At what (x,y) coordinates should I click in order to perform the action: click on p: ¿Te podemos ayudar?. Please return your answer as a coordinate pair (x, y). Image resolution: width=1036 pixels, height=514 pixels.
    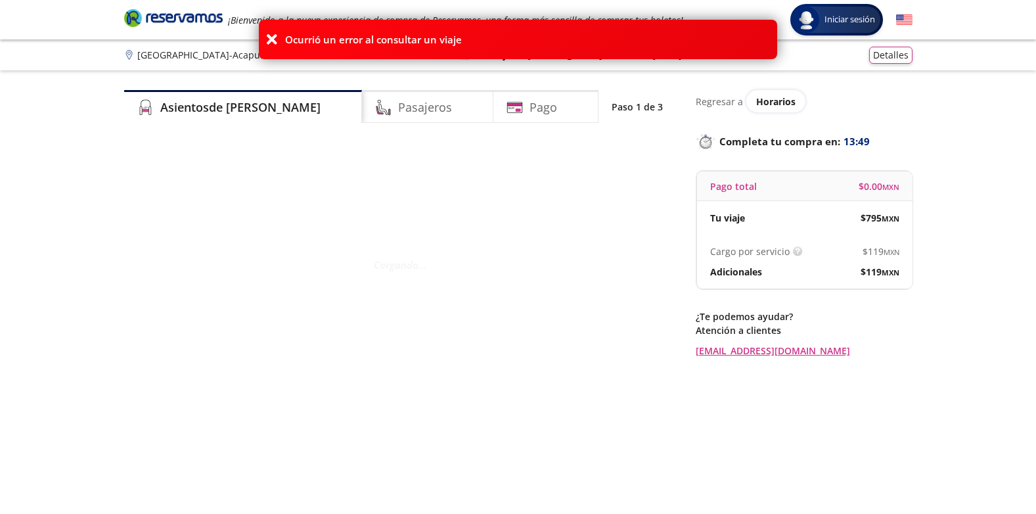
    Looking at the image, I should click on (804, 316).